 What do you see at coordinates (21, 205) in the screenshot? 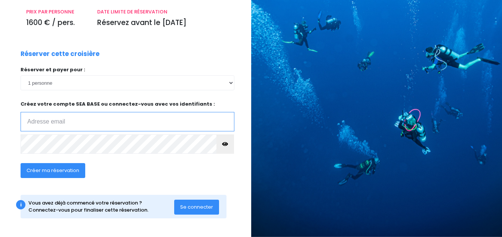
I see `div: i` at bounding box center [21, 205].